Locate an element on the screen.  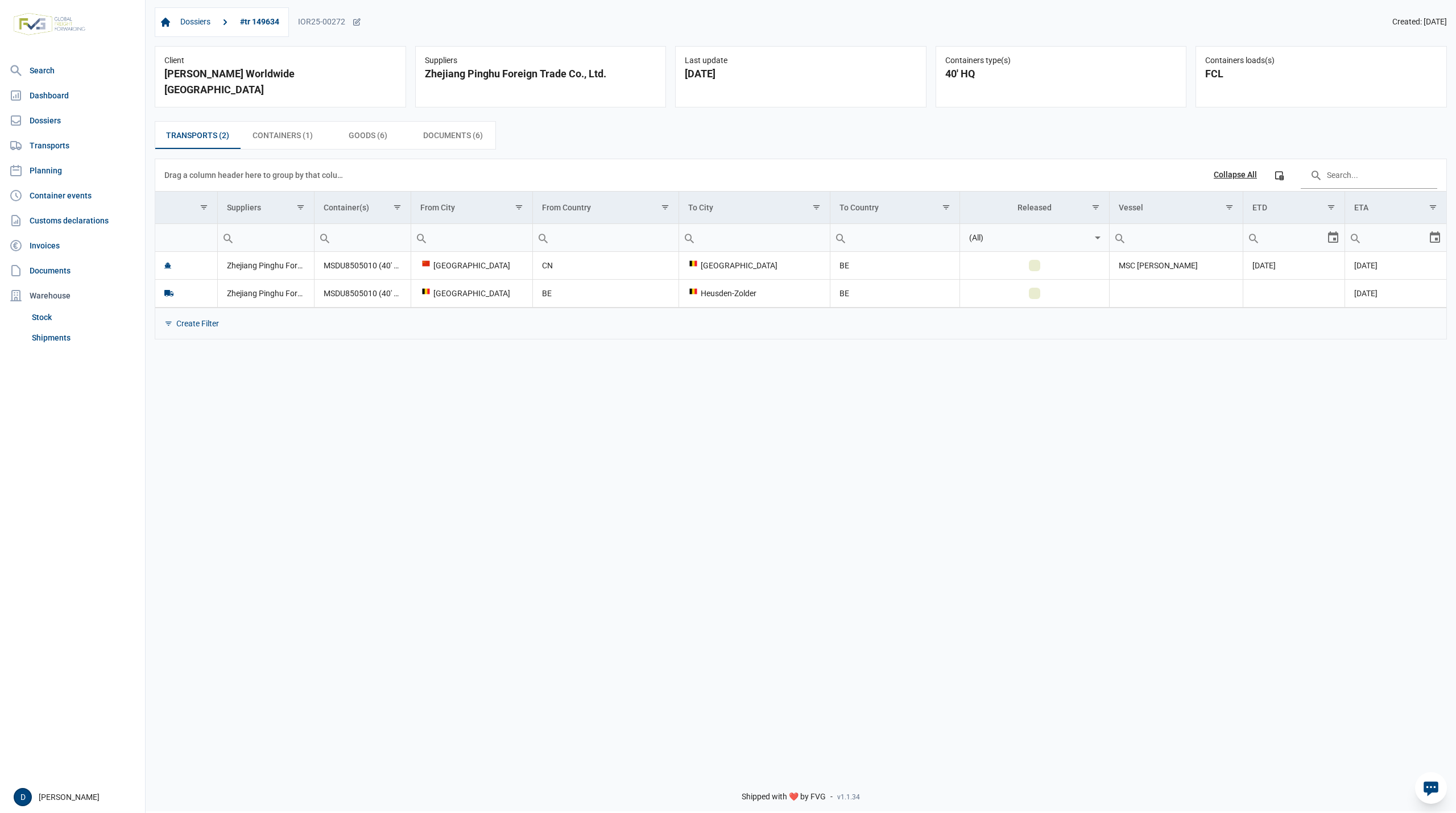
a: Invoices is located at coordinates (73, 245).